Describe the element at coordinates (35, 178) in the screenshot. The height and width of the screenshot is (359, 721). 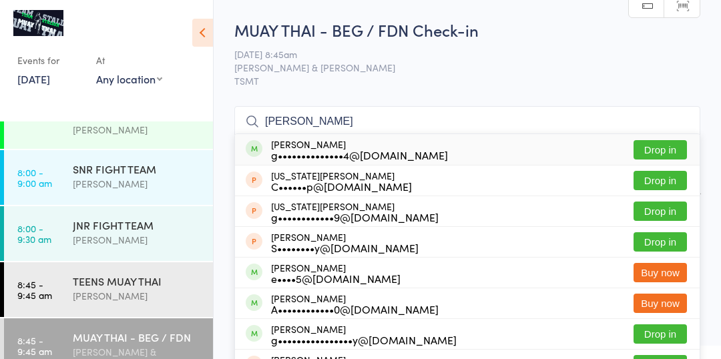
I see `time: 8:00 - 9:00 am` at that location.